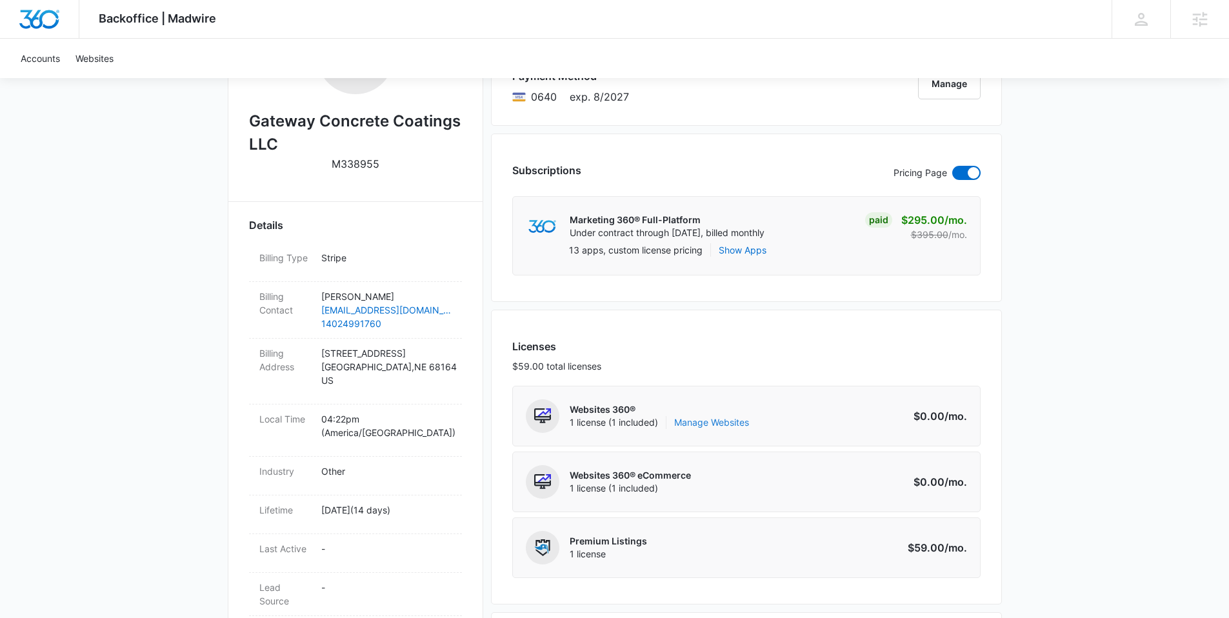  Describe the element at coordinates (355, 476) in the screenshot. I see `div: IndustryOther` at that location.